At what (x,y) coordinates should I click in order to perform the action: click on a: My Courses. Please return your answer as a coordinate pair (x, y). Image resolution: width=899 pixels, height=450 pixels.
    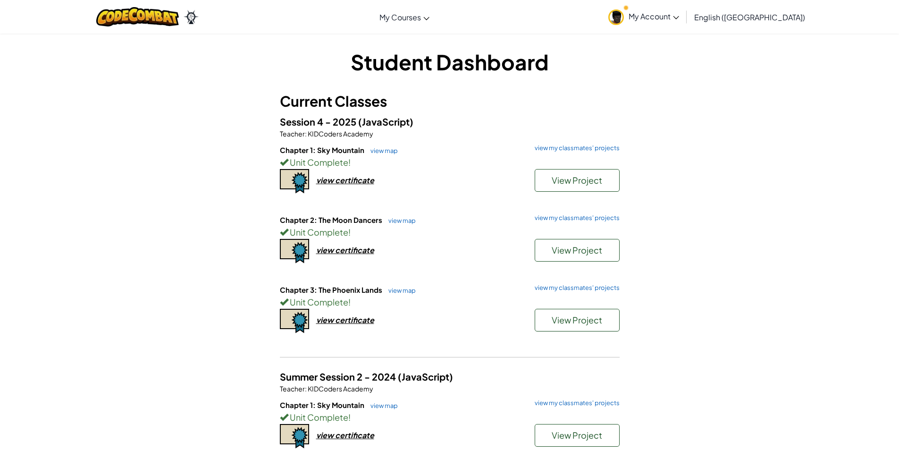
    Looking at the image, I should click on (404, 17).